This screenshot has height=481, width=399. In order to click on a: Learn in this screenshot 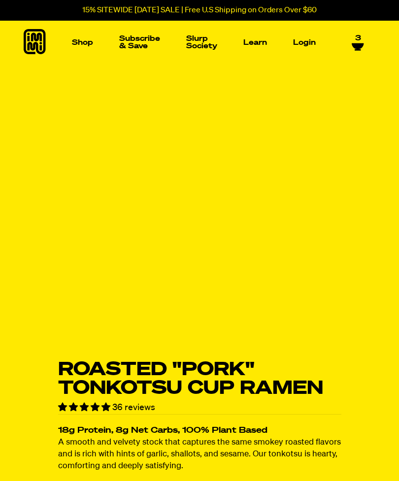, I will do `click(255, 42)`.